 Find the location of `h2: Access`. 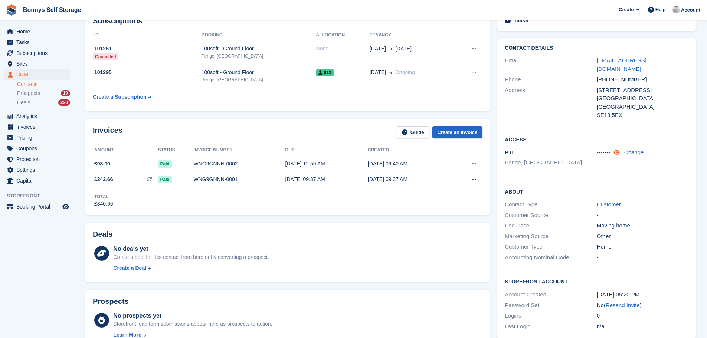

h2: Access is located at coordinates (596, 139).